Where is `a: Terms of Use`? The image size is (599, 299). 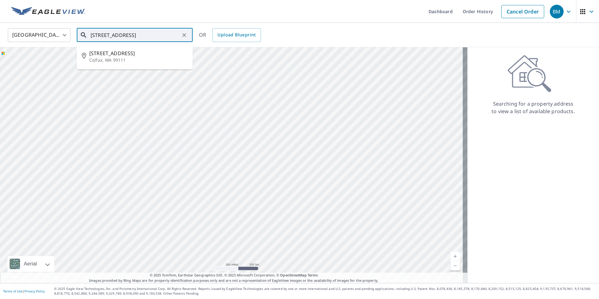 a: Terms of Use is located at coordinates (13, 291).